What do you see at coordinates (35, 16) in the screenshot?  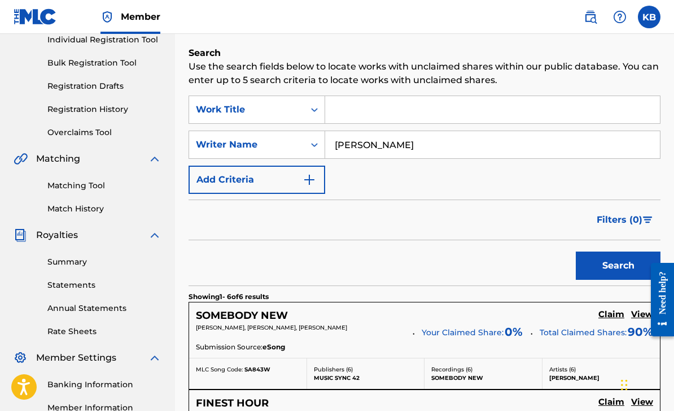 I see `img: MLC Logo` at bounding box center [35, 16].